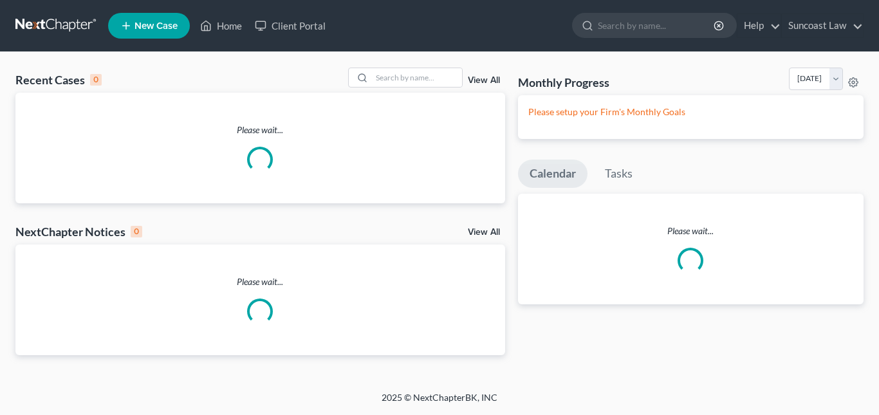  What do you see at coordinates (564, 82) in the screenshot?
I see `h3: Monthly Progress` at bounding box center [564, 82].